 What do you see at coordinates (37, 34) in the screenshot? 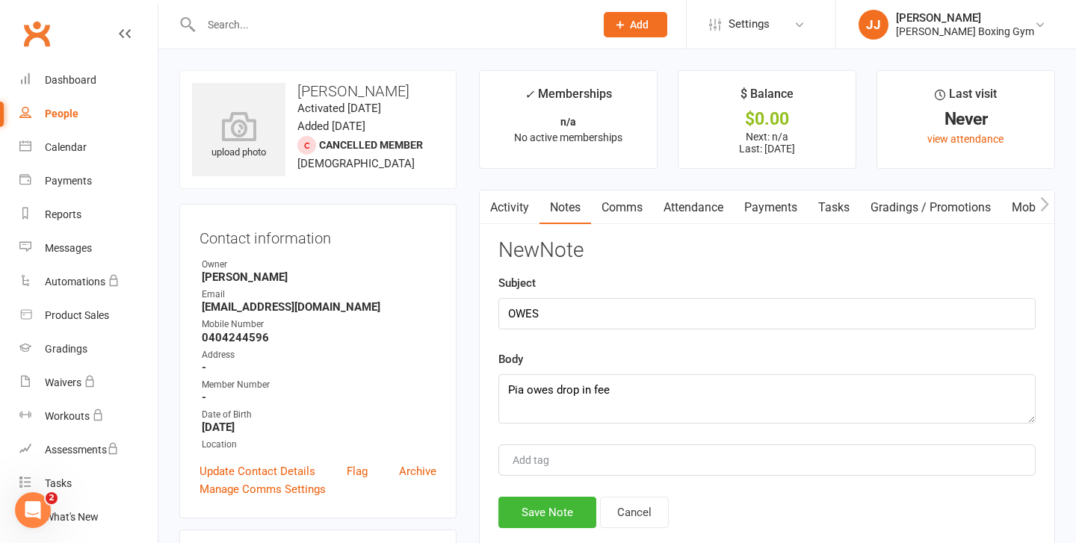
I see `a: Clubworx` at bounding box center [37, 34].